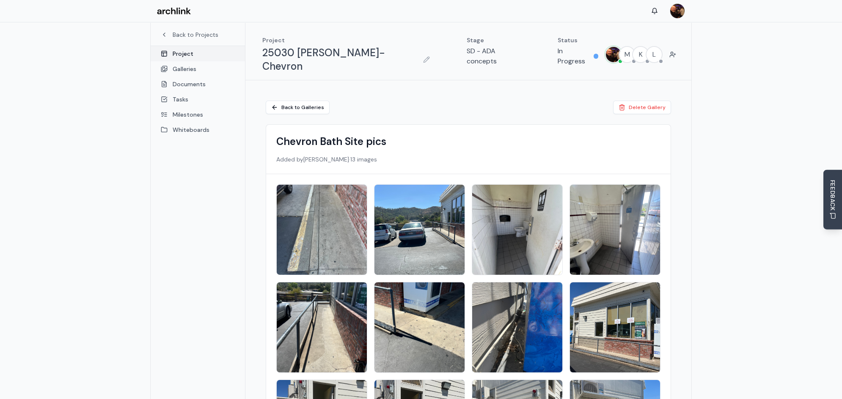 The height and width of the screenshot is (399, 842). Describe the element at coordinates (832, 195) in the screenshot. I see `span: FEEDBACK` at that location.